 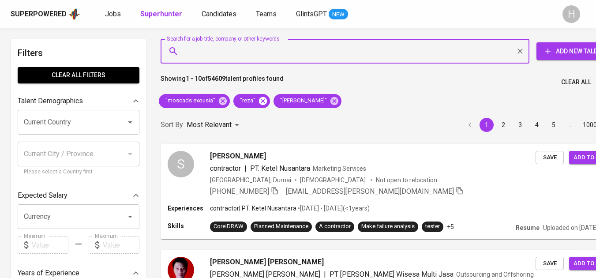 What do you see at coordinates (572, 14) in the screenshot?
I see `div: H` at bounding box center [572, 14].